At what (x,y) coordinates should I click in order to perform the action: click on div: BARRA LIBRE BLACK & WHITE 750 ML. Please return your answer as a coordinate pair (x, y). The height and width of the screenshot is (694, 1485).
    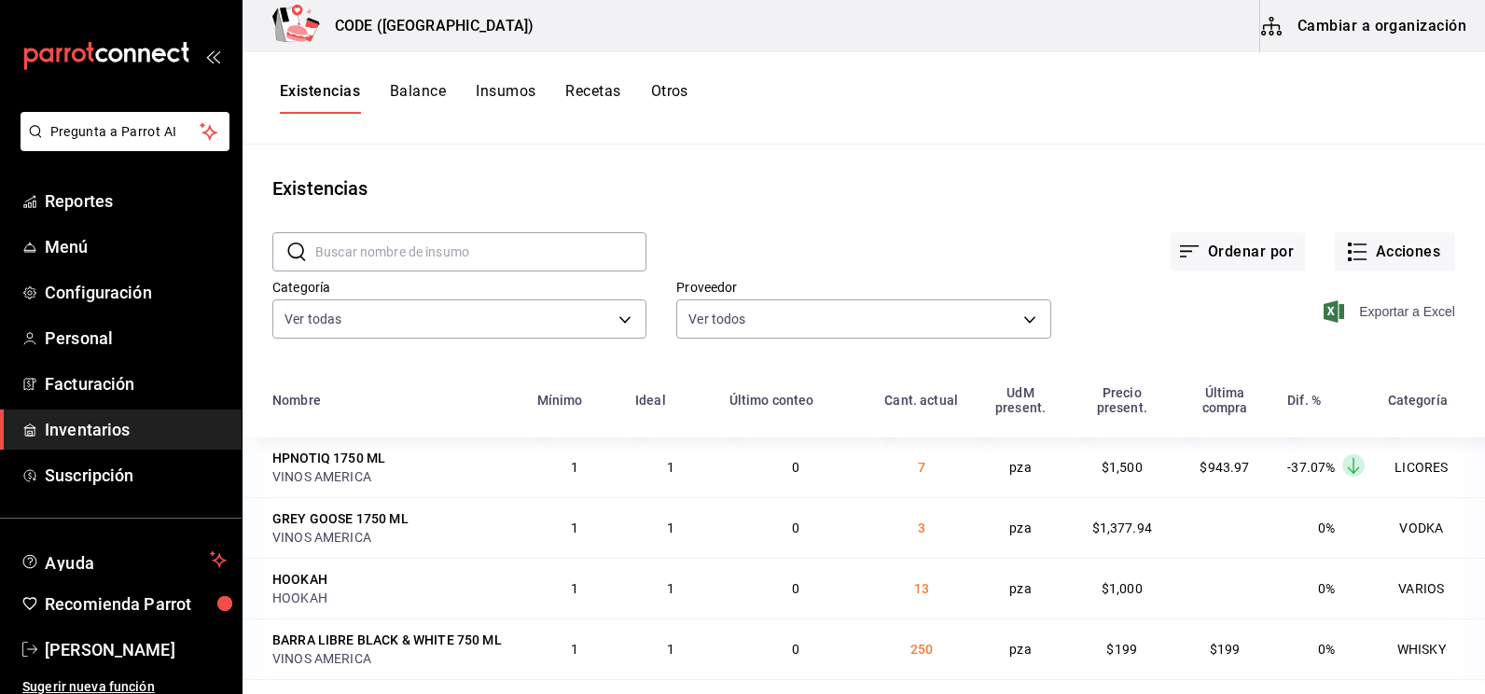
    Looking at the image, I should click on (387, 640).